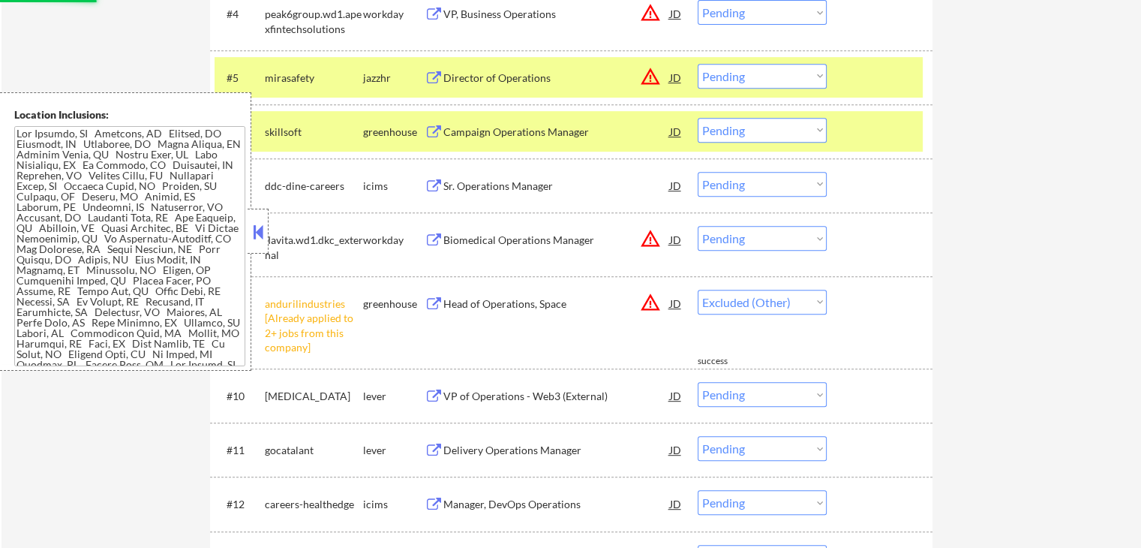 This screenshot has height=548, width=1141. Describe the element at coordinates (314, 186) in the screenshot. I see `div: ddc-dine-careers` at that location.